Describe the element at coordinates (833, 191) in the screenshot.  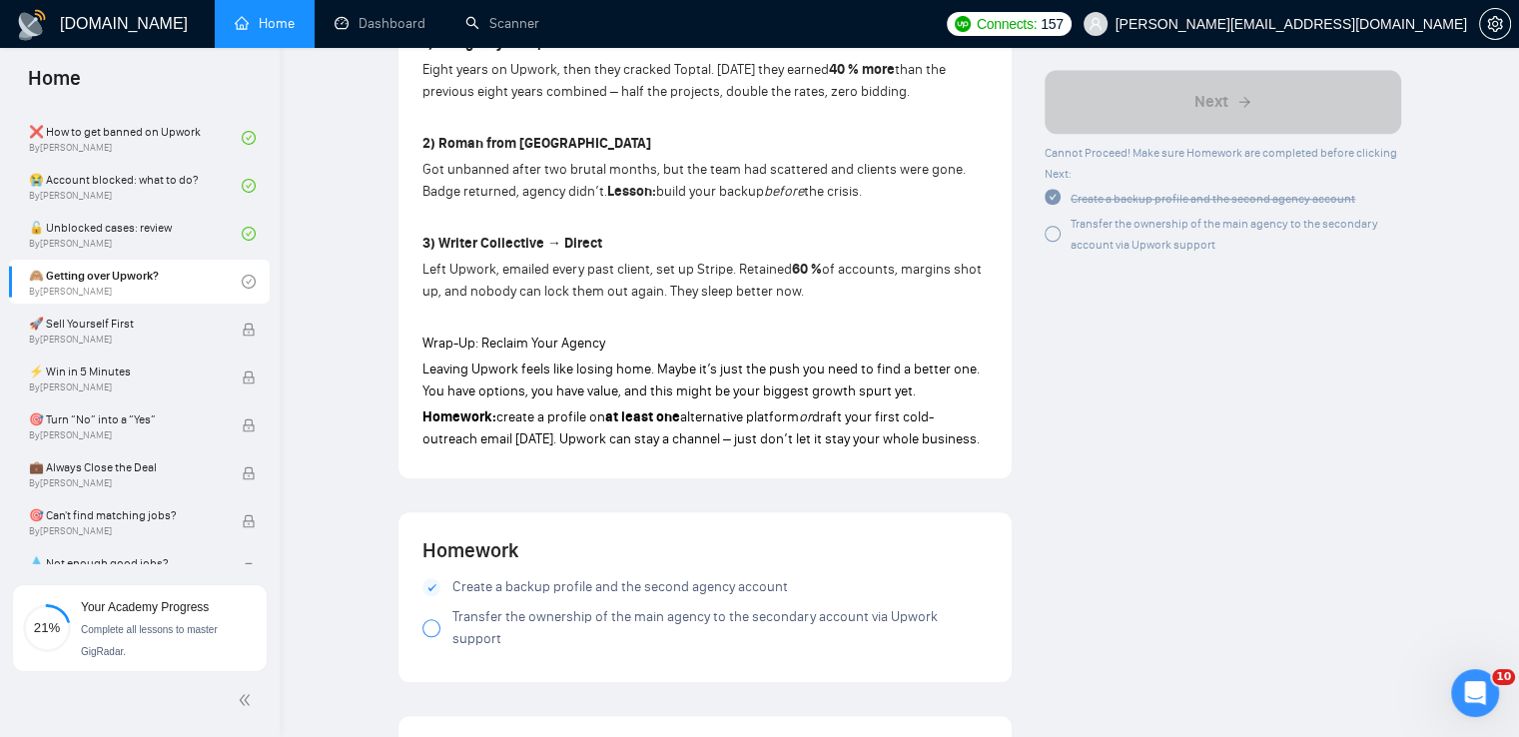
I see `span: the crisis.` at that location.